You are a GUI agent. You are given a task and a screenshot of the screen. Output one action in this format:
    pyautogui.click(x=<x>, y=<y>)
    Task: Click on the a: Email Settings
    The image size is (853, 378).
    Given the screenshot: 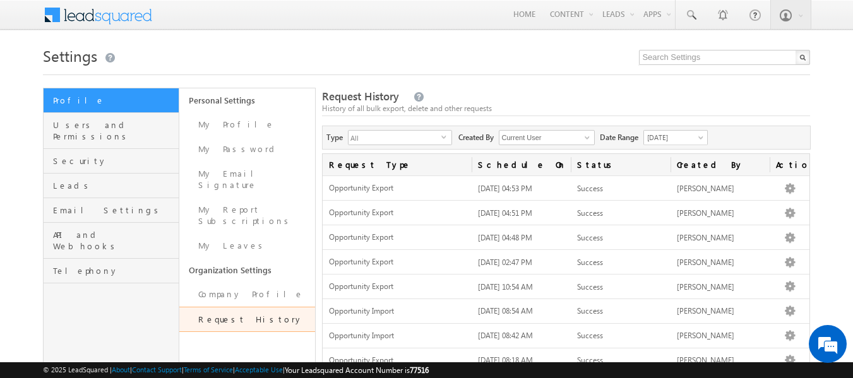 What is the action you would take?
    pyautogui.click(x=111, y=210)
    